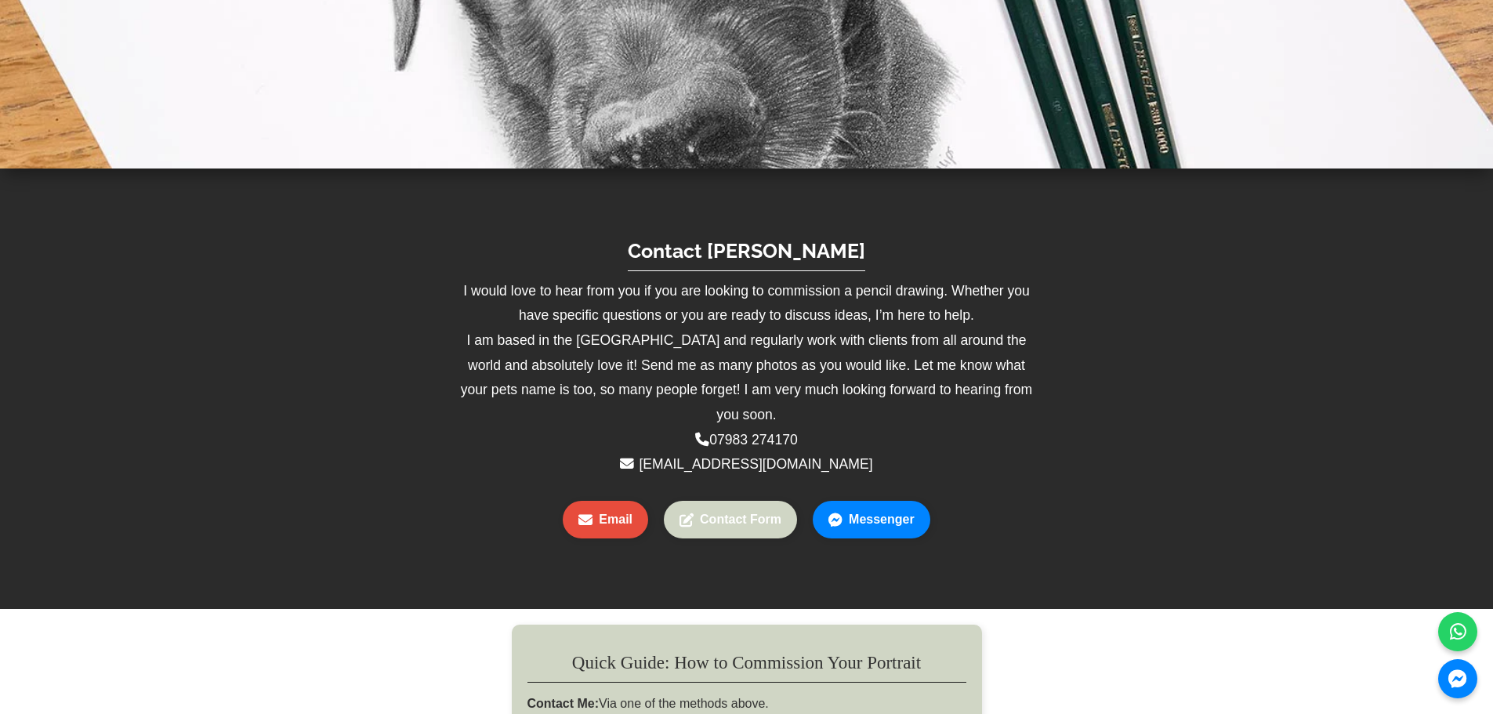 The image size is (1493, 714). Describe the element at coordinates (746, 440) in the screenshot. I see `a: 07983 274170` at that location.